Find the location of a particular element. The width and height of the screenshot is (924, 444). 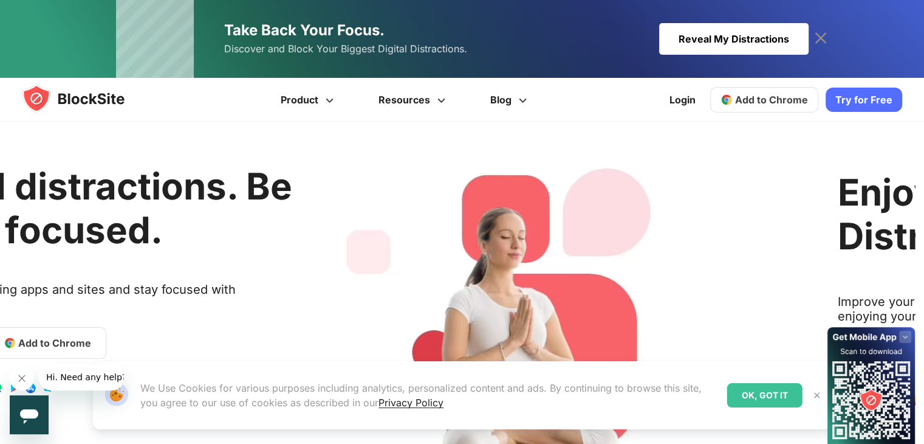

button: Close is located at coordinates (817, 395).